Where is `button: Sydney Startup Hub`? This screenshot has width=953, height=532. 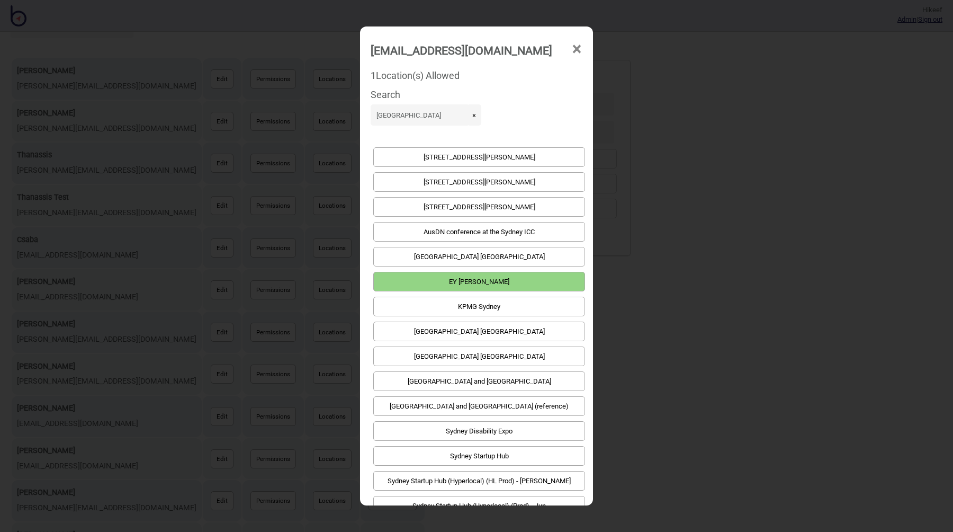 button: Sydney Startup Hub is located at coordinates (479, 455).